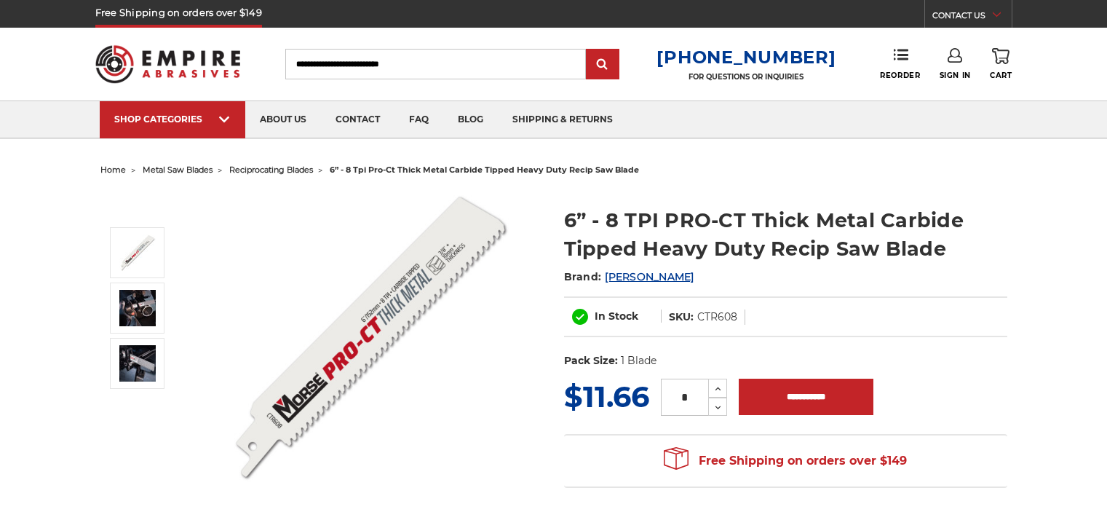 Image resolution: width=1107 pixels, height=512 pixels. What do you see at coordinates (470, 119) in the screenshot?
I see `a: blog` at bounding box center [470, 119].